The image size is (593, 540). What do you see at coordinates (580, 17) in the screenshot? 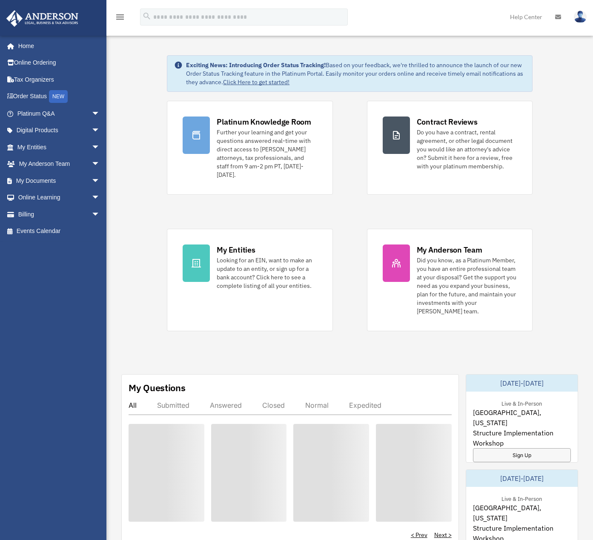
I see `img: User Pic` at bounding box center [580, 17].